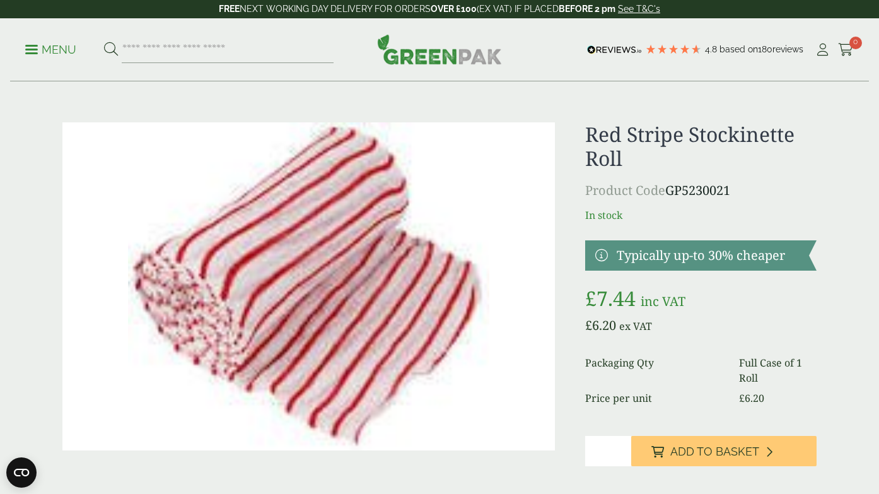  What do you see at coordinates (614, 50) in the screenshot?
I see `img: REVIEWS.io` at bounding box center [614, 50].